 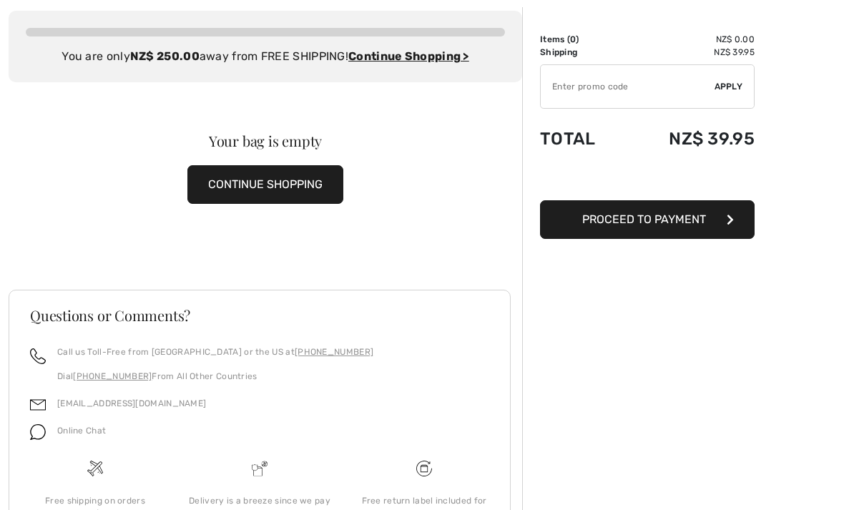 I want to click on span: Apply, so click(x=729, y=87).